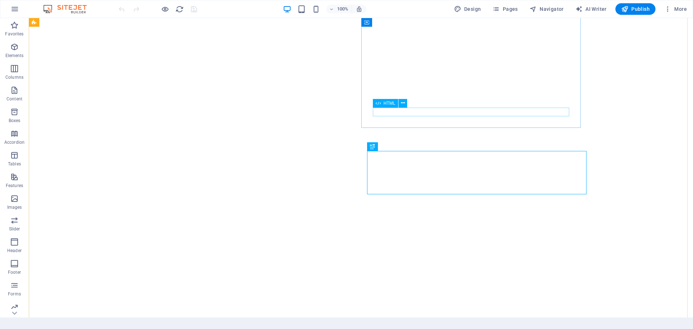 The width and height of the screenshot is (693, 329). What do you see at coordinates (467, 9) in the screenshot?
I see `span: Design` at bounding box center [467, 9].